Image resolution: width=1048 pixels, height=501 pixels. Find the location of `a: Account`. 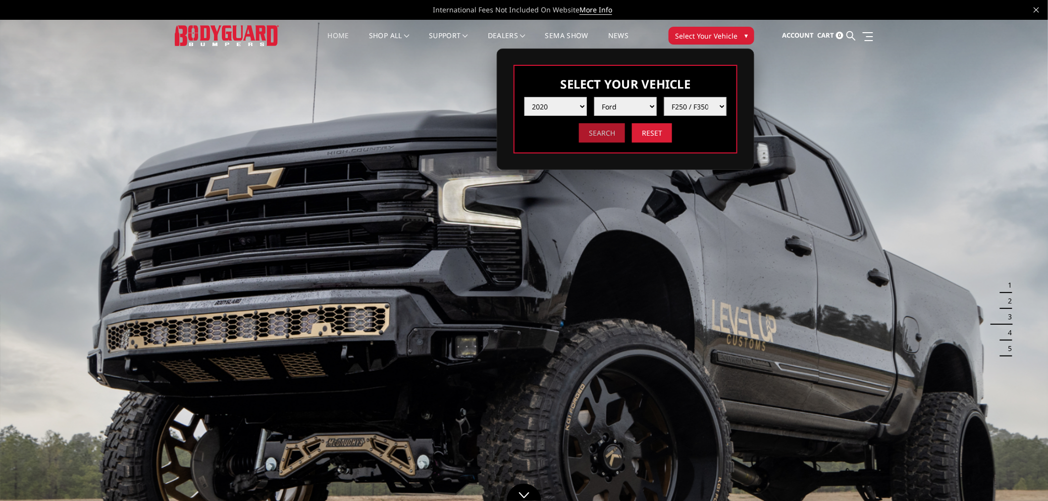

a: Account is located at coordinates (799, 36).